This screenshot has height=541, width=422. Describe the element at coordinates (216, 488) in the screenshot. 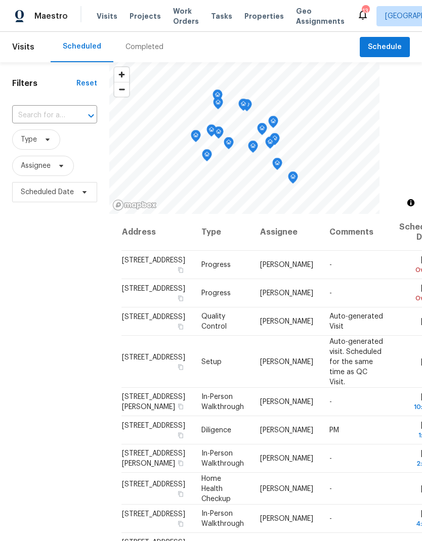

I see `span: Home Health Checkup` at that location.